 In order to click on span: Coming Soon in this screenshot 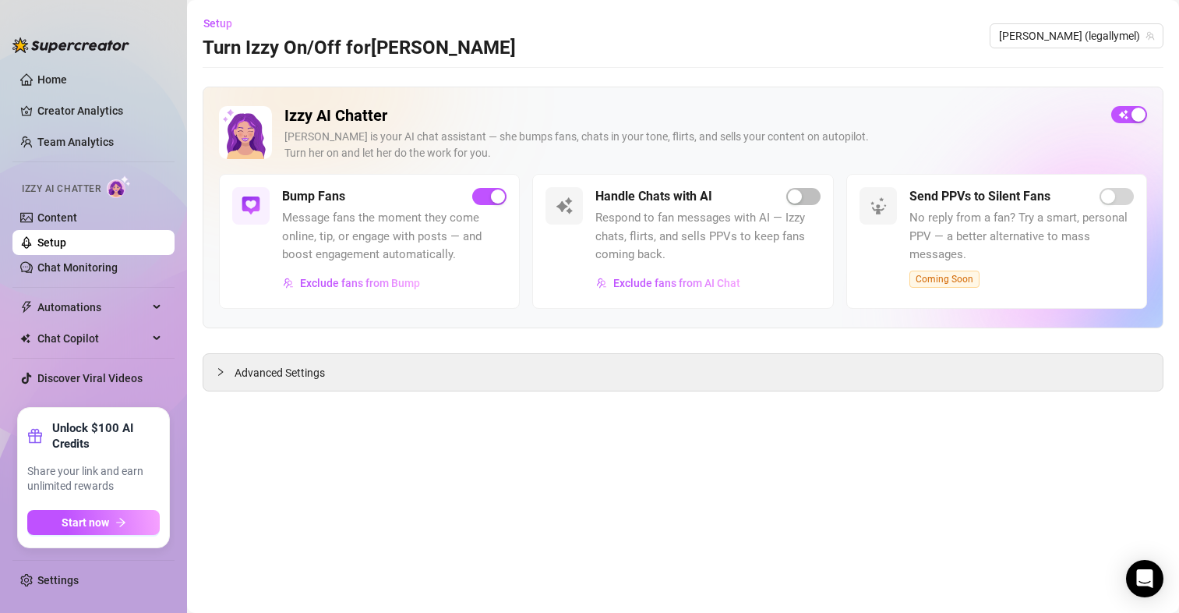, I will do `click(945, 279)`.